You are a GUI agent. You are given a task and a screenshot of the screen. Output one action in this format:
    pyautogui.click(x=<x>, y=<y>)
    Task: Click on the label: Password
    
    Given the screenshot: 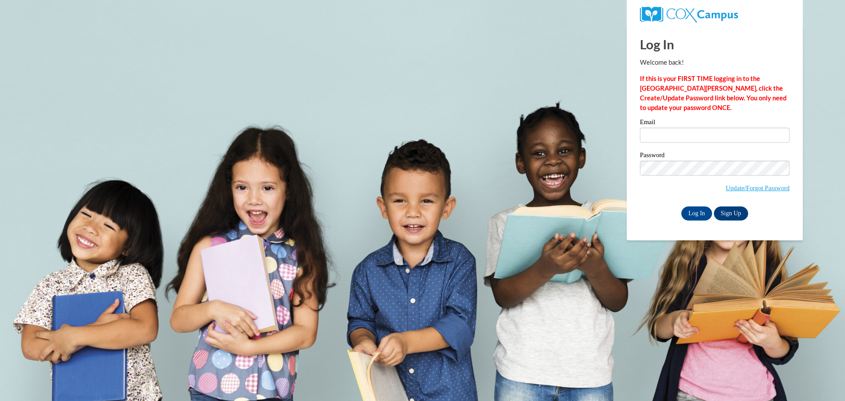 What is the action you would take?
    pyautogui.click(x=714, y=156)
    